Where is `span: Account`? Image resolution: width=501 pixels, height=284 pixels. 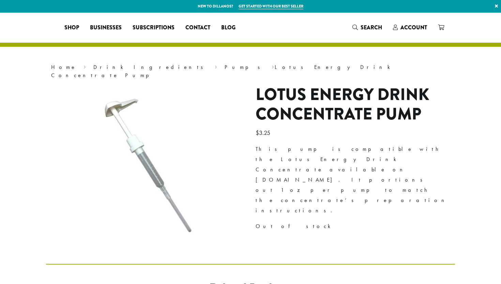
span: Account is located at coordinates (414, 27).